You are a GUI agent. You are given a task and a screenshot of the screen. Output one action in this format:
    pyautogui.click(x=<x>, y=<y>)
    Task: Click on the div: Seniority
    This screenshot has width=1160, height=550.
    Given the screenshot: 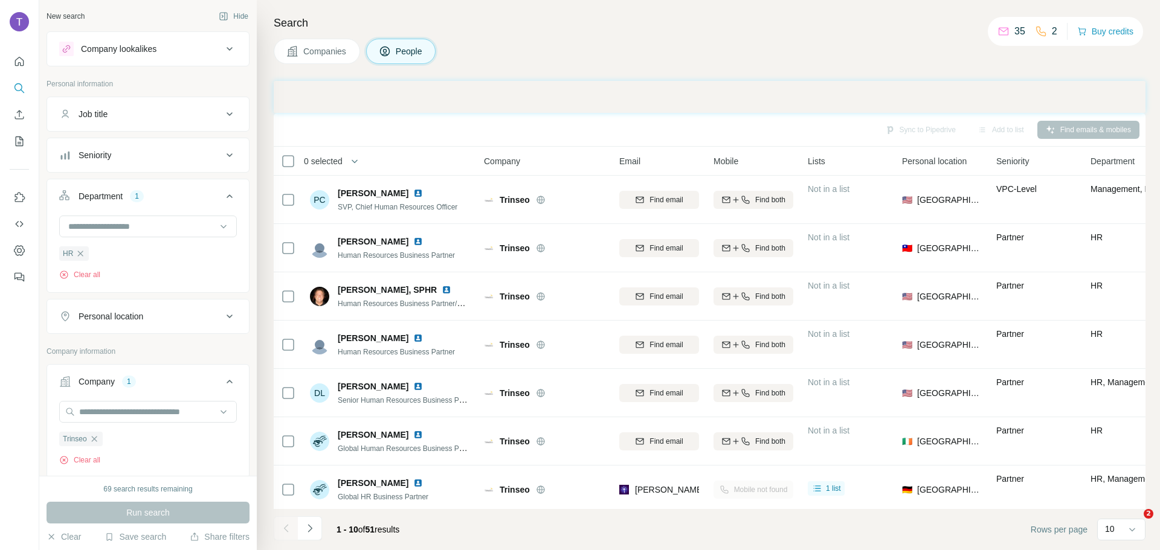 What is the action you would take?
    pyautogui.click(x=95, y=155)
    